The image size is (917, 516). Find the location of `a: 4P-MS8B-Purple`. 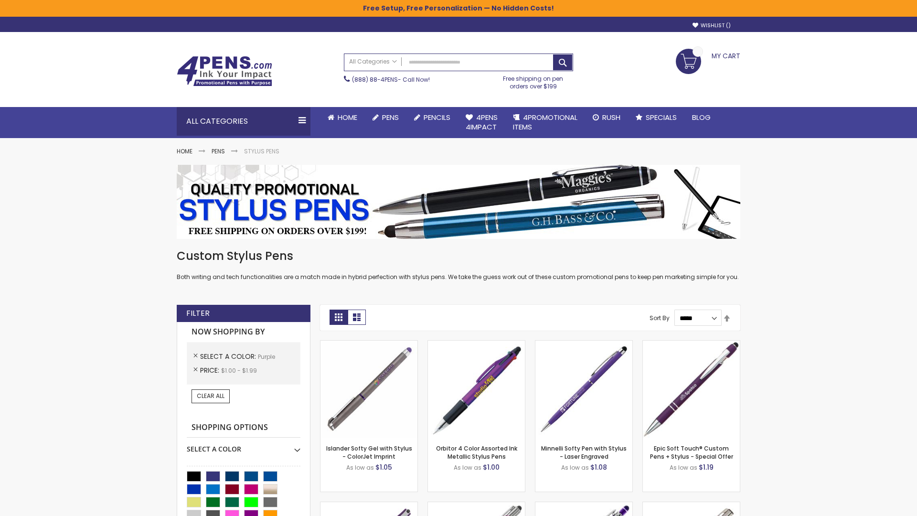

a: 4P-MS8B-Purple is located at coordinates (691, 344).